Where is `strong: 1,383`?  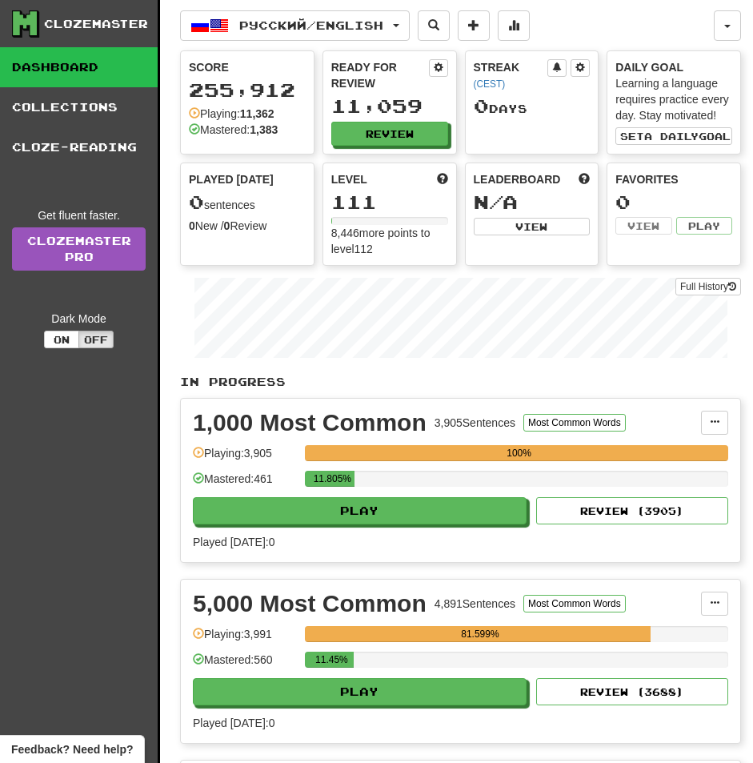
strong: 1,383 is located at coordinates (263, 130).